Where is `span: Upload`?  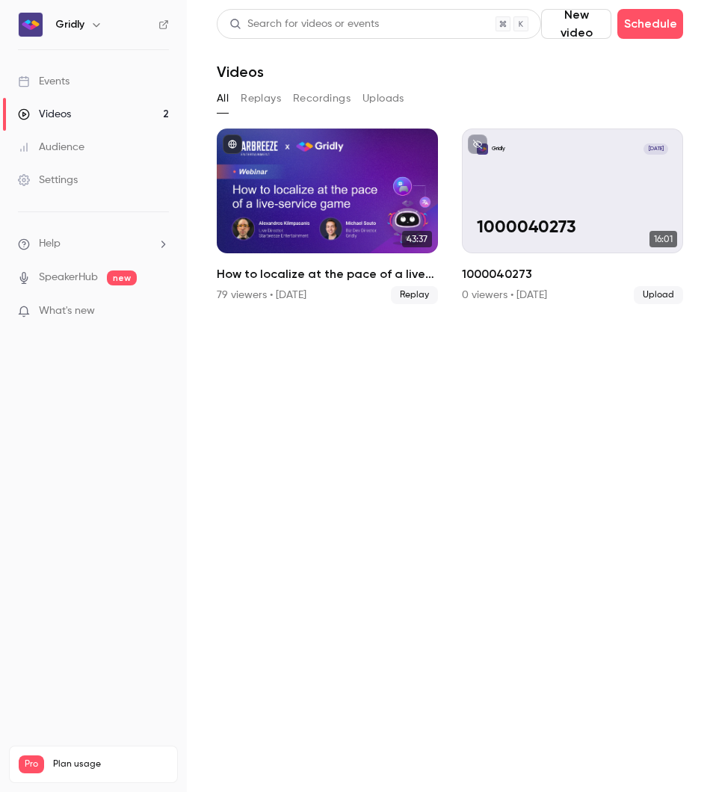 span: Upload is located at coordinates (658, 295).